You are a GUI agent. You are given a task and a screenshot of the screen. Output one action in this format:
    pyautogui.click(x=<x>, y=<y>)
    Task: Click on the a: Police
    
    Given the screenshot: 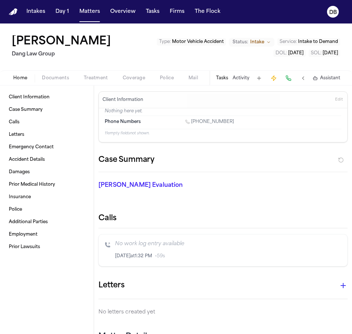 What is the action you would take?
    pyautogui.click(x=47, y=210)
    